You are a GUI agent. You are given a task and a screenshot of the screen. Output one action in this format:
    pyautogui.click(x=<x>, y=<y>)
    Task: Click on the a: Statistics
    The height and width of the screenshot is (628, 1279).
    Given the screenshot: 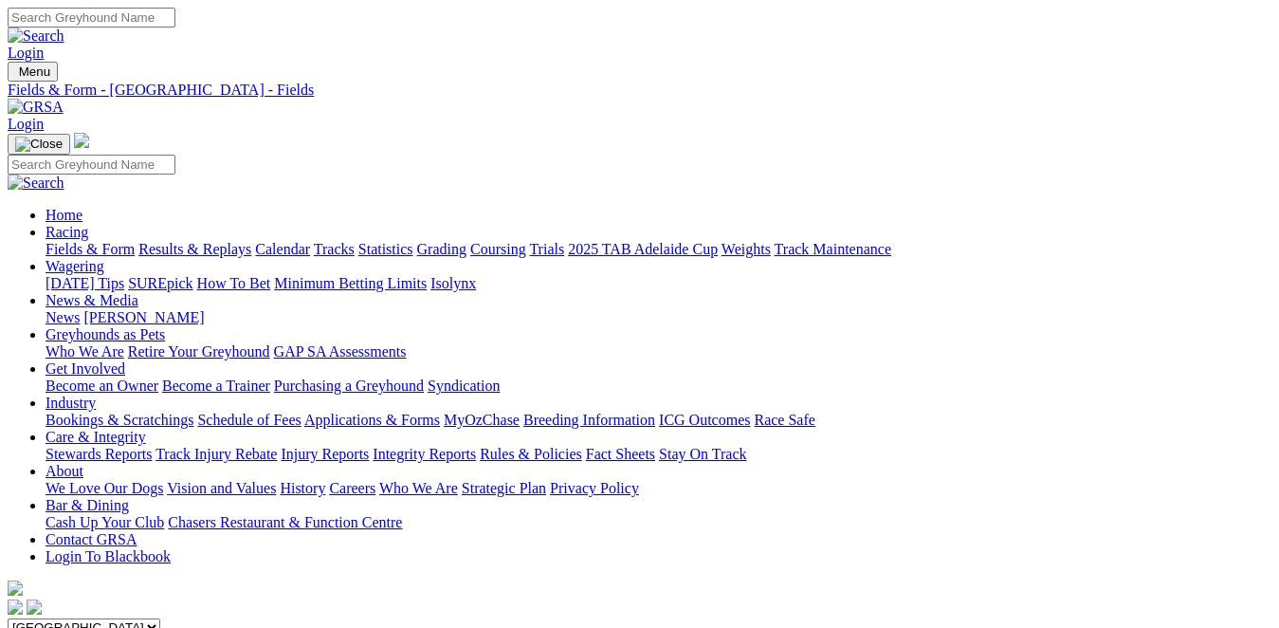 What is the action you would take?
    pyautogui.click(x=386, y=248)
    